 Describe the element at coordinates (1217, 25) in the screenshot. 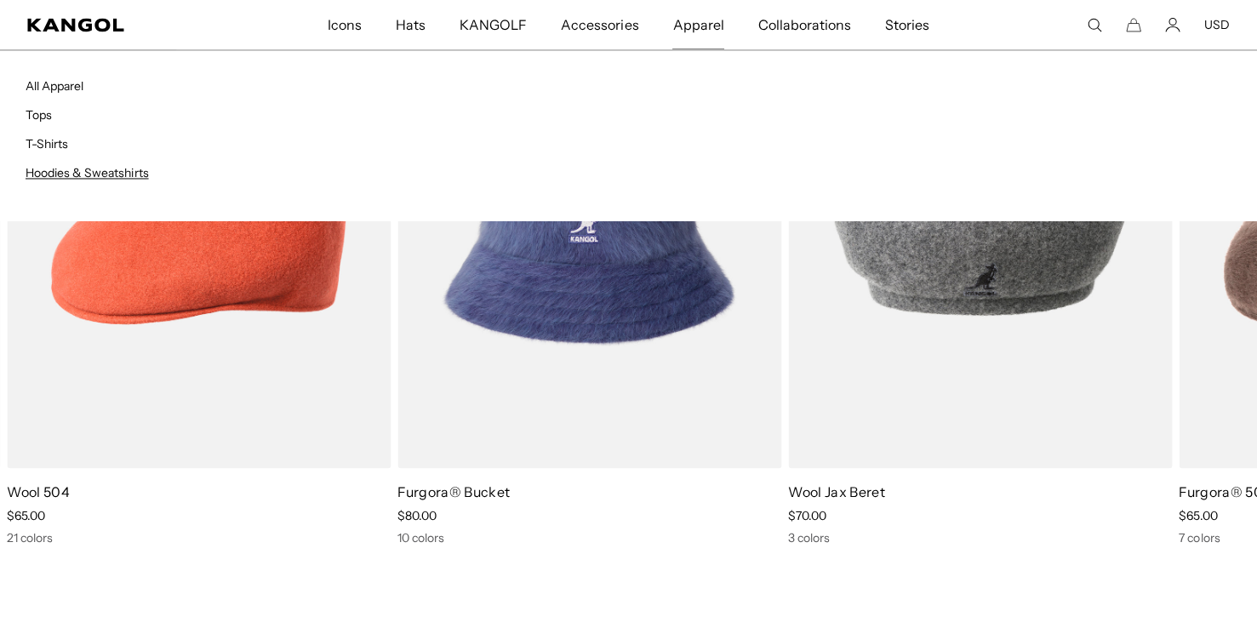

I see `button: USD` at that location.